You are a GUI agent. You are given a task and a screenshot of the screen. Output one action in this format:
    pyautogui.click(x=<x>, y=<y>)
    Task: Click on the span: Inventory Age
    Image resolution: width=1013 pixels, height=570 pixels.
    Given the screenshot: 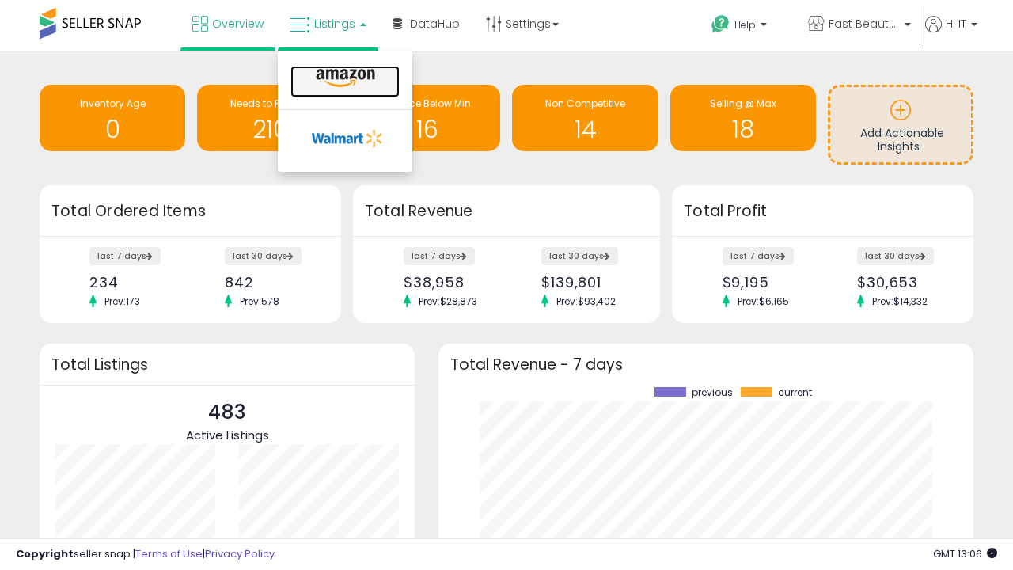 What is the action you would take?
    pyautogui.click(x=112, y=103)
    